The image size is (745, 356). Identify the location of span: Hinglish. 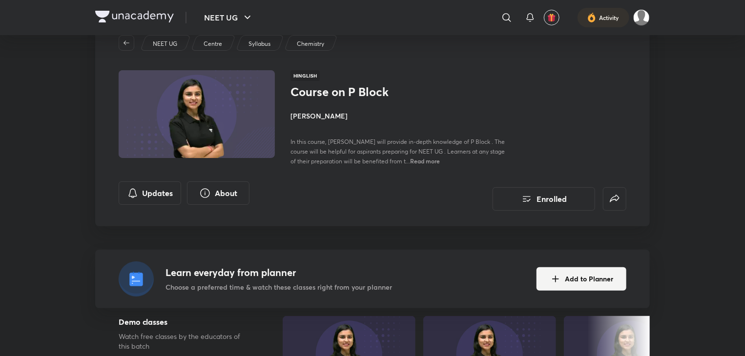
(305, 76).